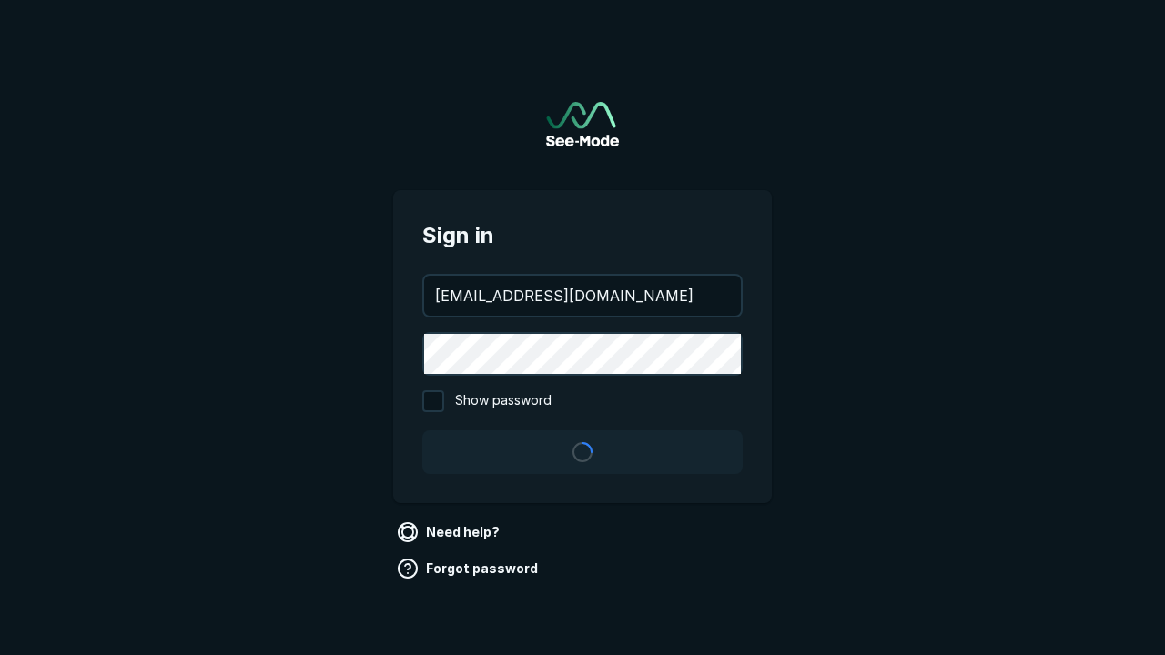 The width and height of the screenshot is (1165, 655). What do you see at coordinates (450, 533) in the screenshot?
I see `a: Need help?` at bounding box center [450, 533].